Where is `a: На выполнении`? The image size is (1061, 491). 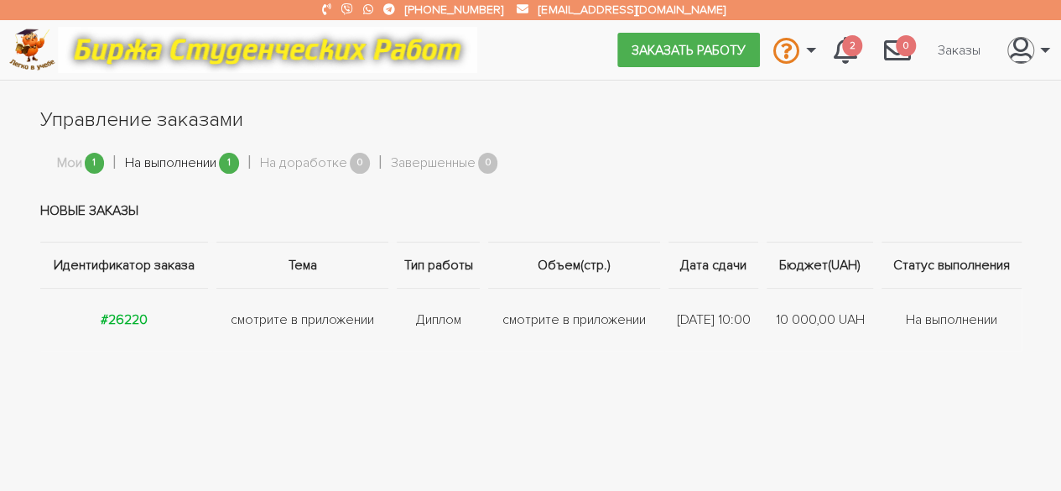
a: На выполнении is located at coordinates (170, 164).